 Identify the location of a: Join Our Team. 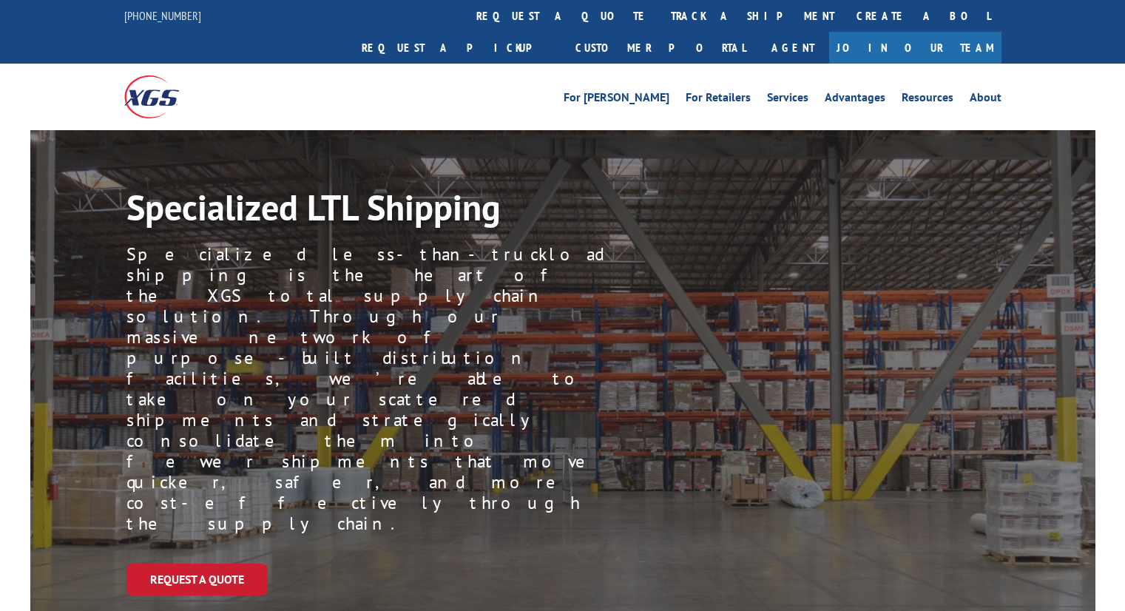
(915, 47).